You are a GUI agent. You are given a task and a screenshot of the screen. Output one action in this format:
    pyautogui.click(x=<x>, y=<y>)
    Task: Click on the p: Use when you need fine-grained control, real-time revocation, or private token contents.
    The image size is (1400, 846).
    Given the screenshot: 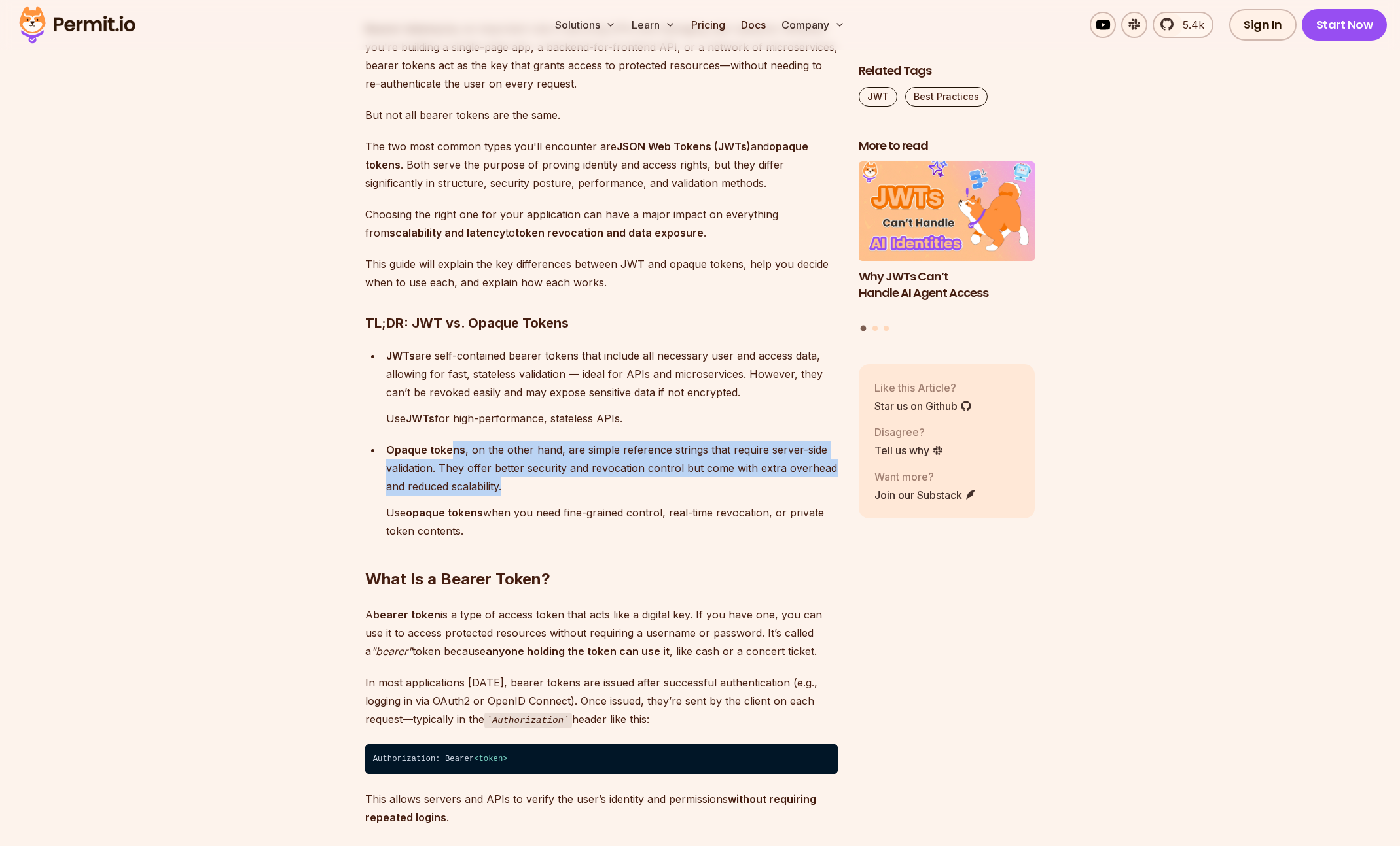 What is the action you would take?
    pyautogui.click(x=611, y=522)
    